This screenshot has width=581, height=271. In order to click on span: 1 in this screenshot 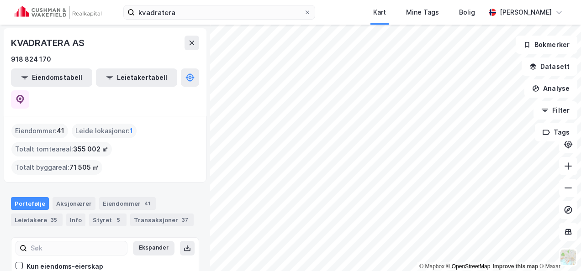, I will do `click(131, 131)`.